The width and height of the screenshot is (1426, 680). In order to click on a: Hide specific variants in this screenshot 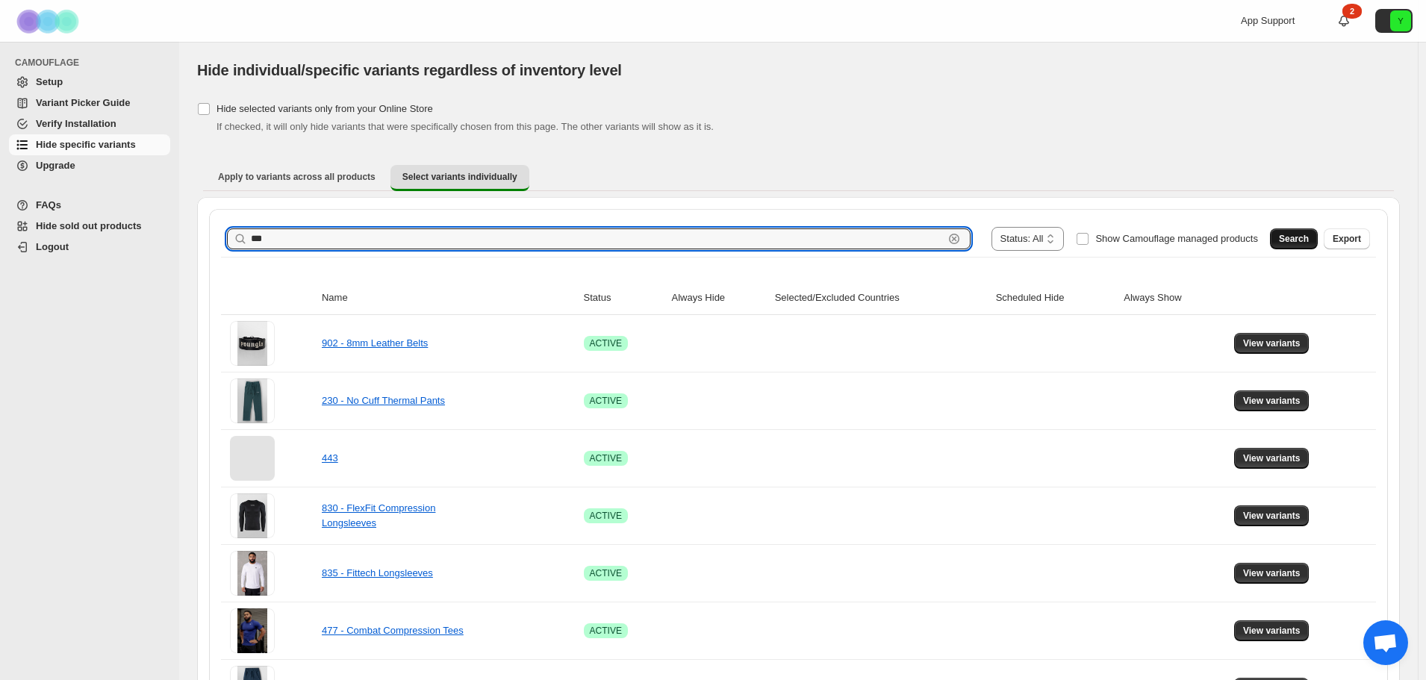, I will do `click(90, 145)`.